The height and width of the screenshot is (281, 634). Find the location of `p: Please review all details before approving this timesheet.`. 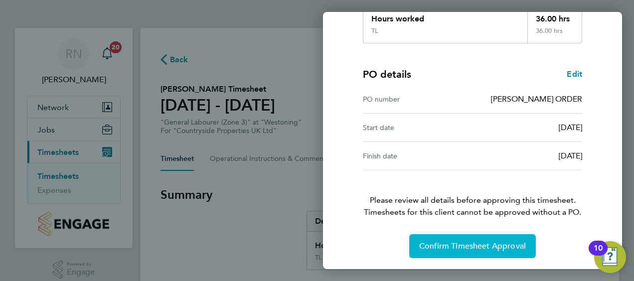

p: Please review all details before approving this timesheet. is located at coordinates (473, 194).